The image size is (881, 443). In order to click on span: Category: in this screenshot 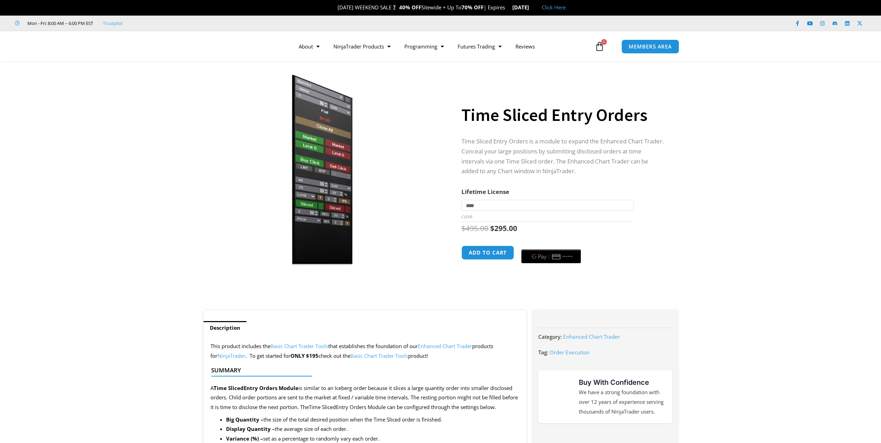, I will do `click(550, 336)`.